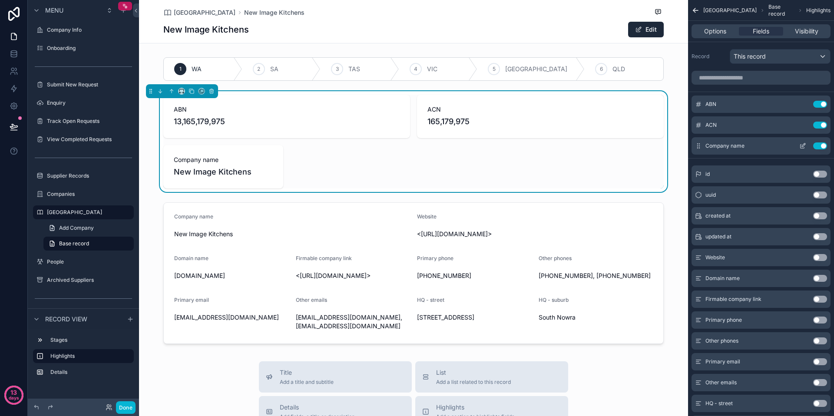 This screenshot has width=834, height=416. What do you see at coordinates (719, 403) in the screenshot?
I see `span: HQ - street` at bounding box center [719, 403].